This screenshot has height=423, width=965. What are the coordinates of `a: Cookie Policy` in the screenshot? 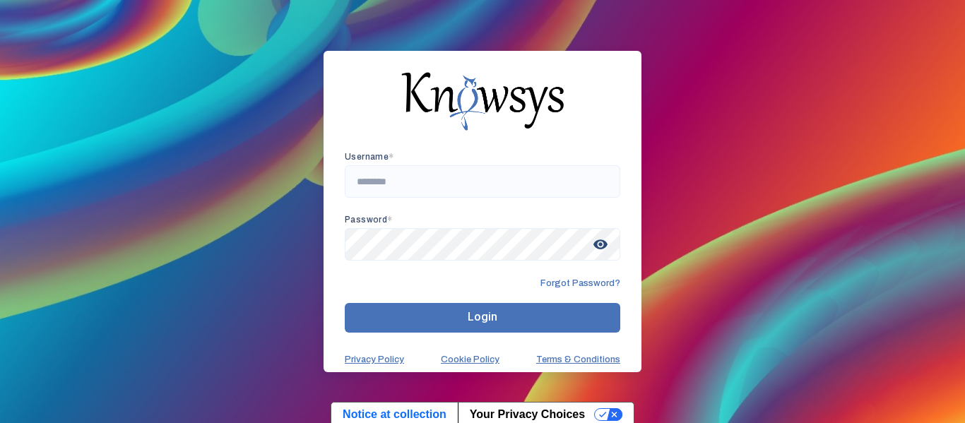 It's located at (470, 359).